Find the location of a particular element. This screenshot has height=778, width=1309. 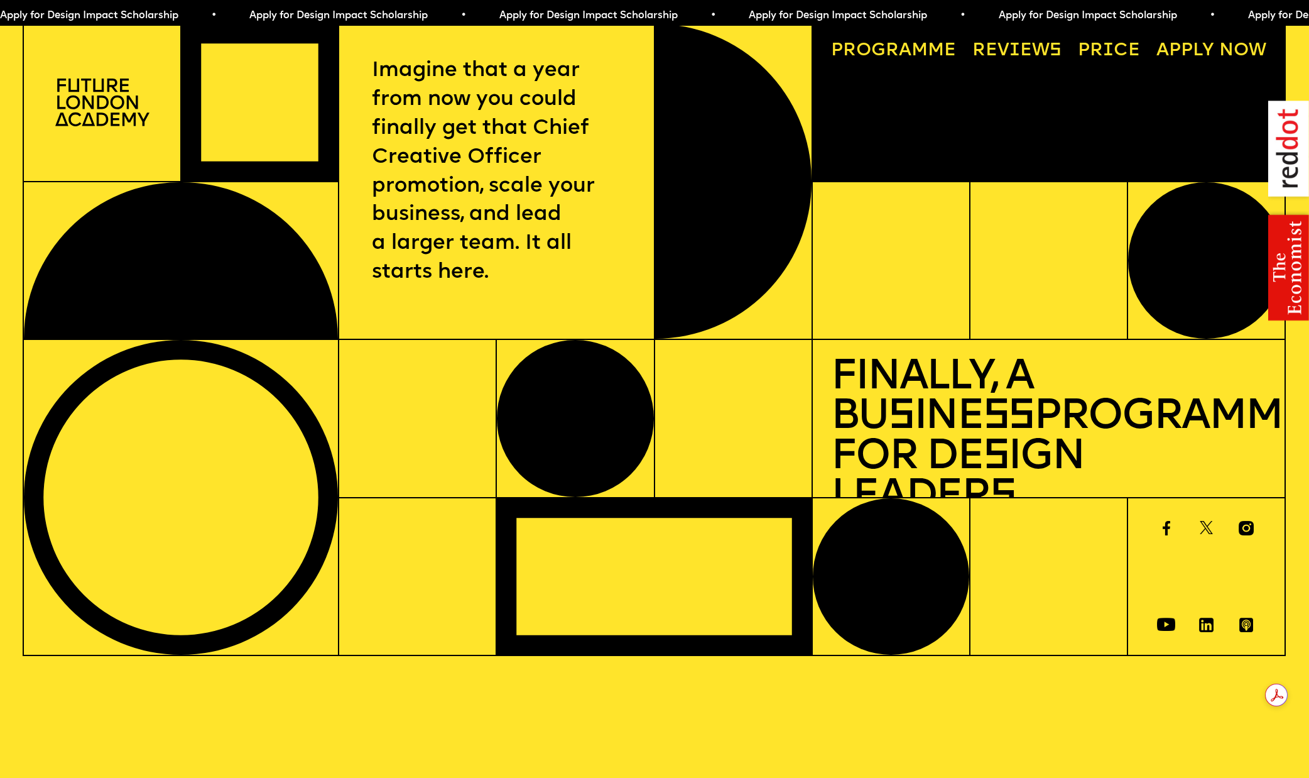

a: Apply now is located at coordinates (1211, 52).